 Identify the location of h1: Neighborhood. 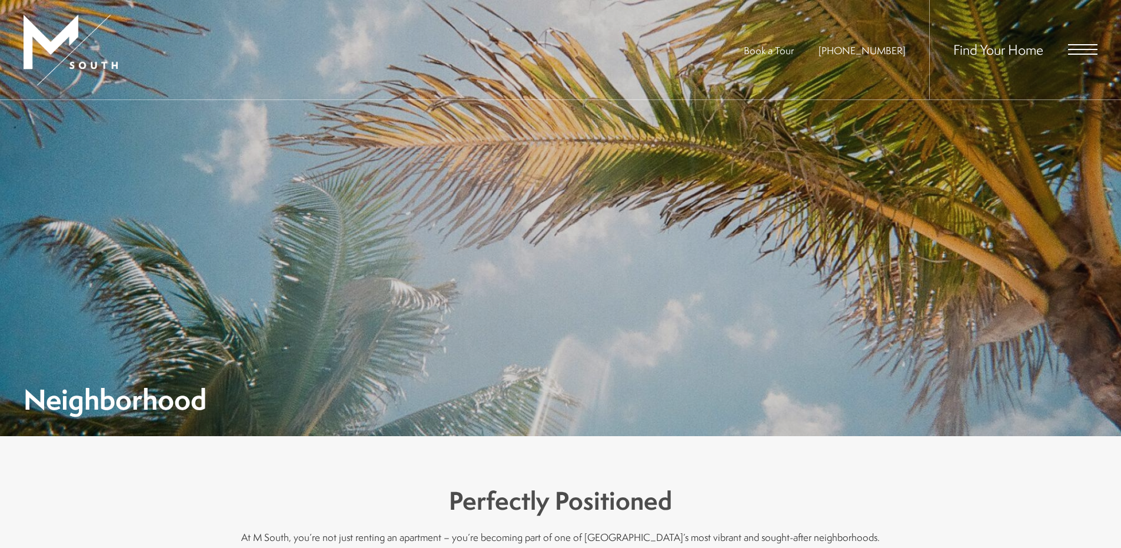
(115, 399).